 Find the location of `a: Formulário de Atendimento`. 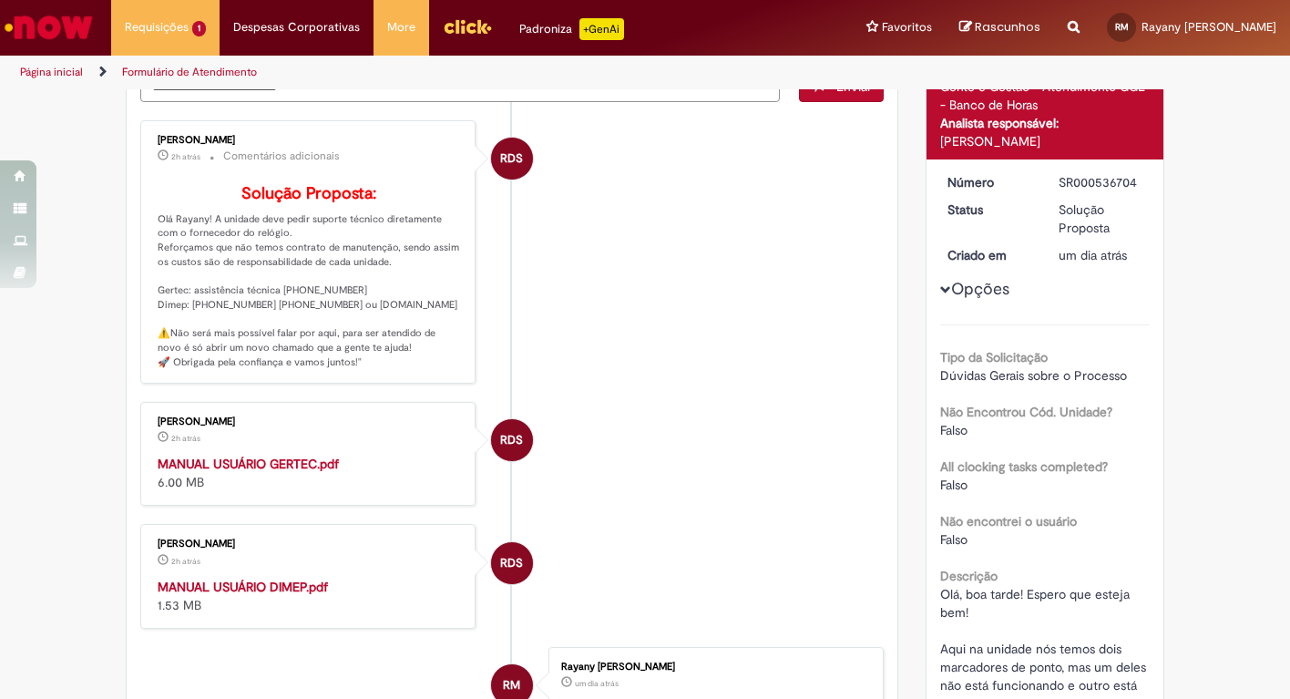

a: Formulário de Atendimento is located at coordinates (190, 72).